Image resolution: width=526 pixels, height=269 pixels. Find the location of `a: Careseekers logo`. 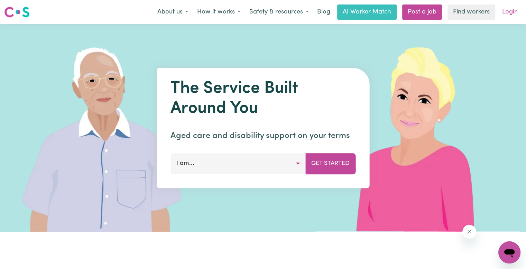

a: Careseekers logo is located at coordinates (17, 12).